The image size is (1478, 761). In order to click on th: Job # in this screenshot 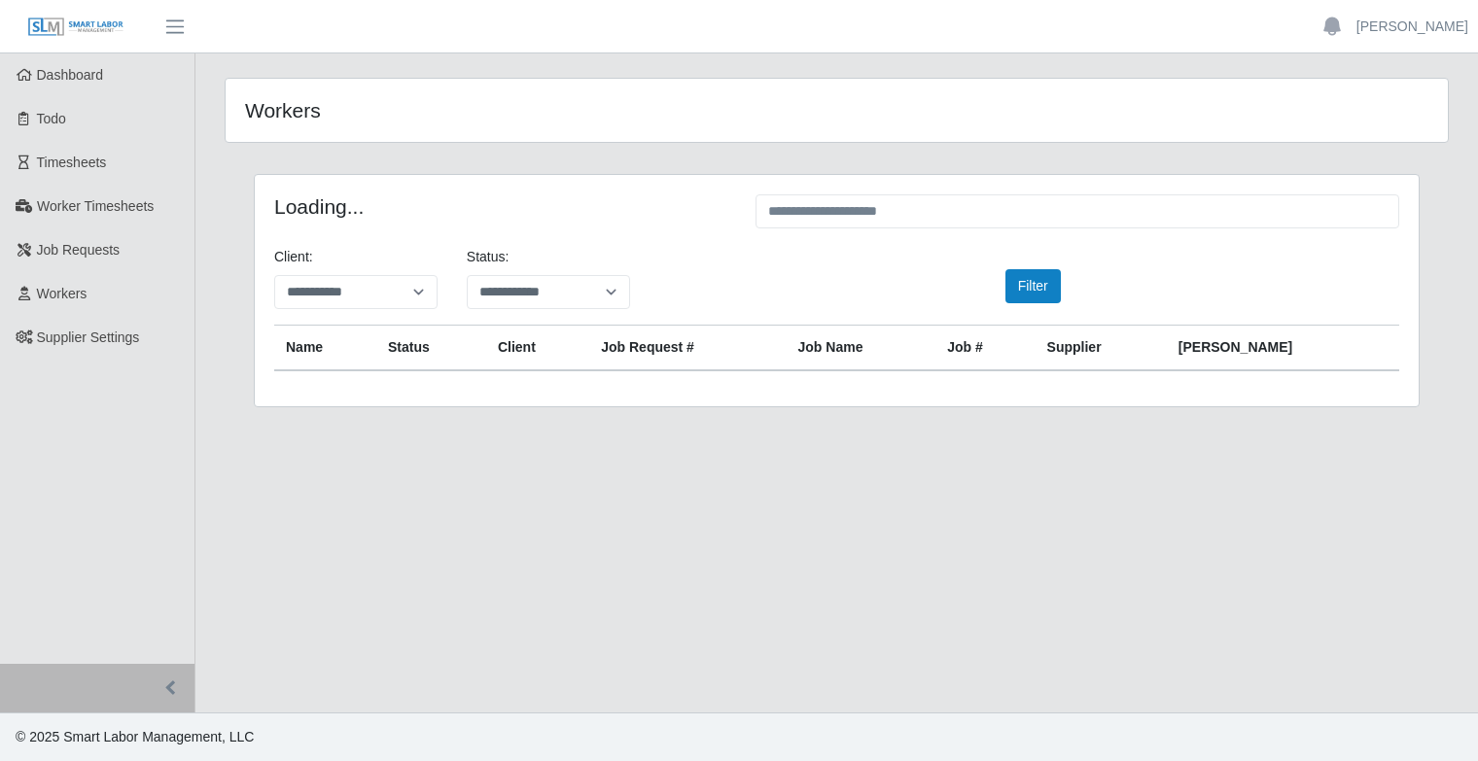, I will do `click(985, 348)`.